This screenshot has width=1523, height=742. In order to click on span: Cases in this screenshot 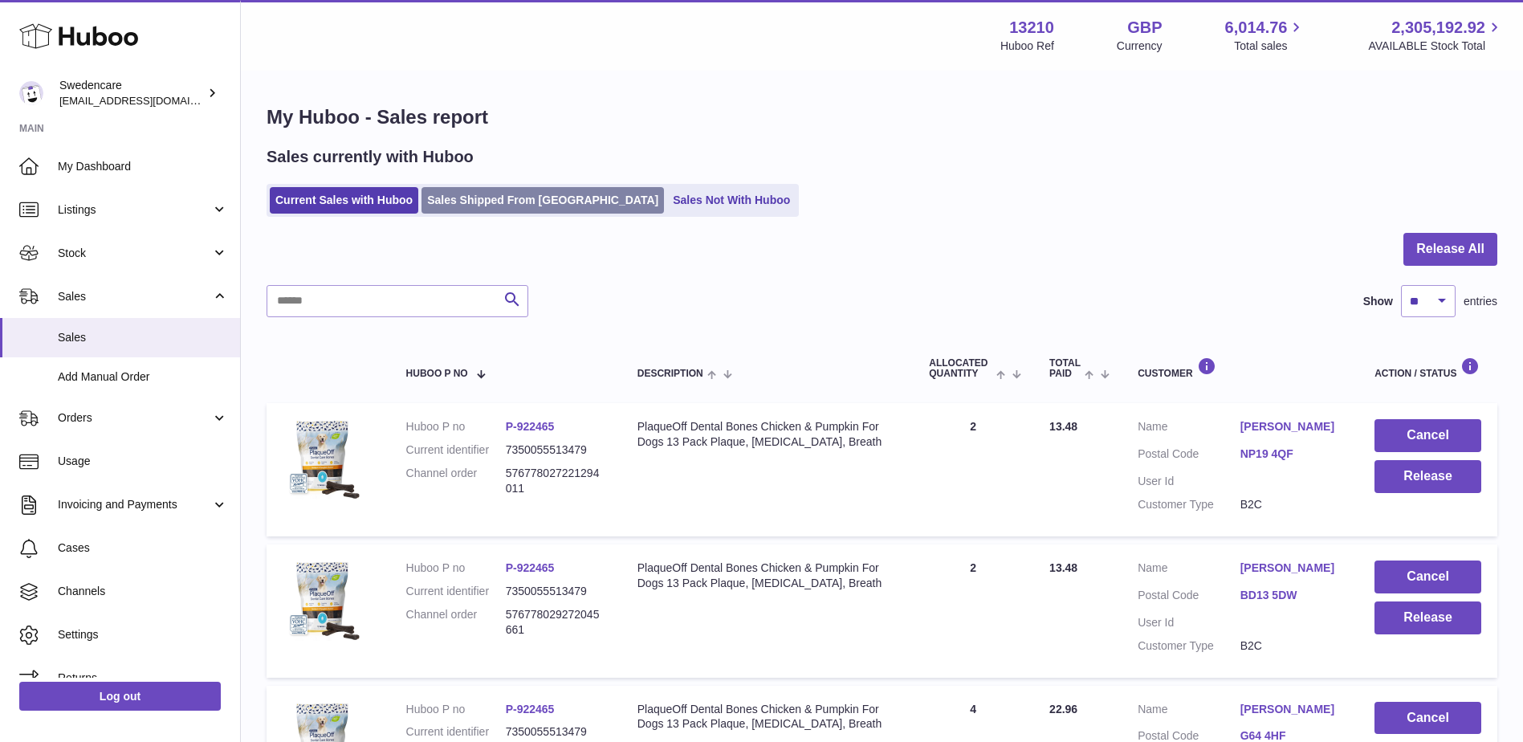, I will do `click(143, 547)`.